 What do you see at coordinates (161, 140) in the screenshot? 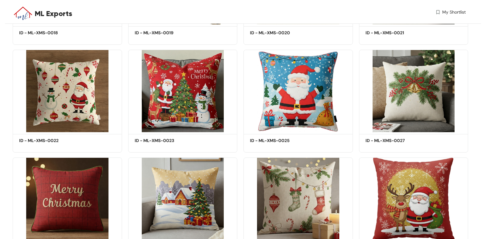
I see `h5: ID - ML-XMS-0023` at bounding box center [161, 140].